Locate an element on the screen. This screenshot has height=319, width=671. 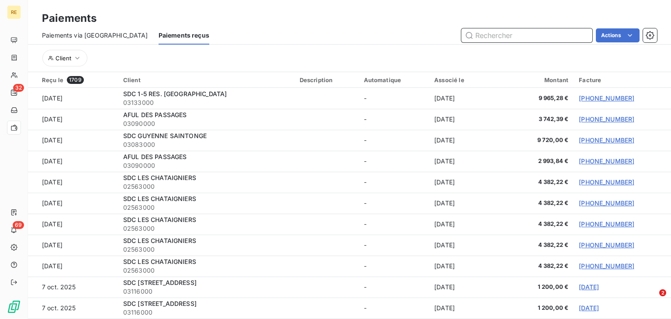
button: Actions is located at coordinates (618, 35).